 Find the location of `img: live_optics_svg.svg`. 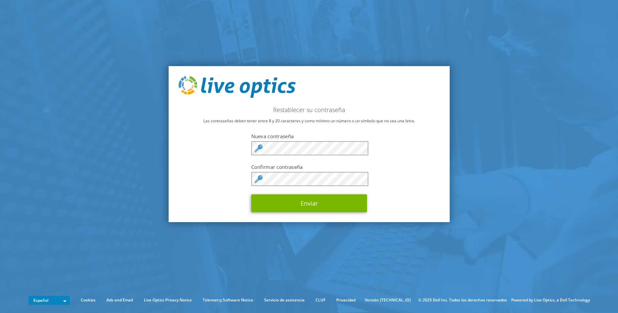

img: live_optics_svg.svg is located at coordinates (237, 87).